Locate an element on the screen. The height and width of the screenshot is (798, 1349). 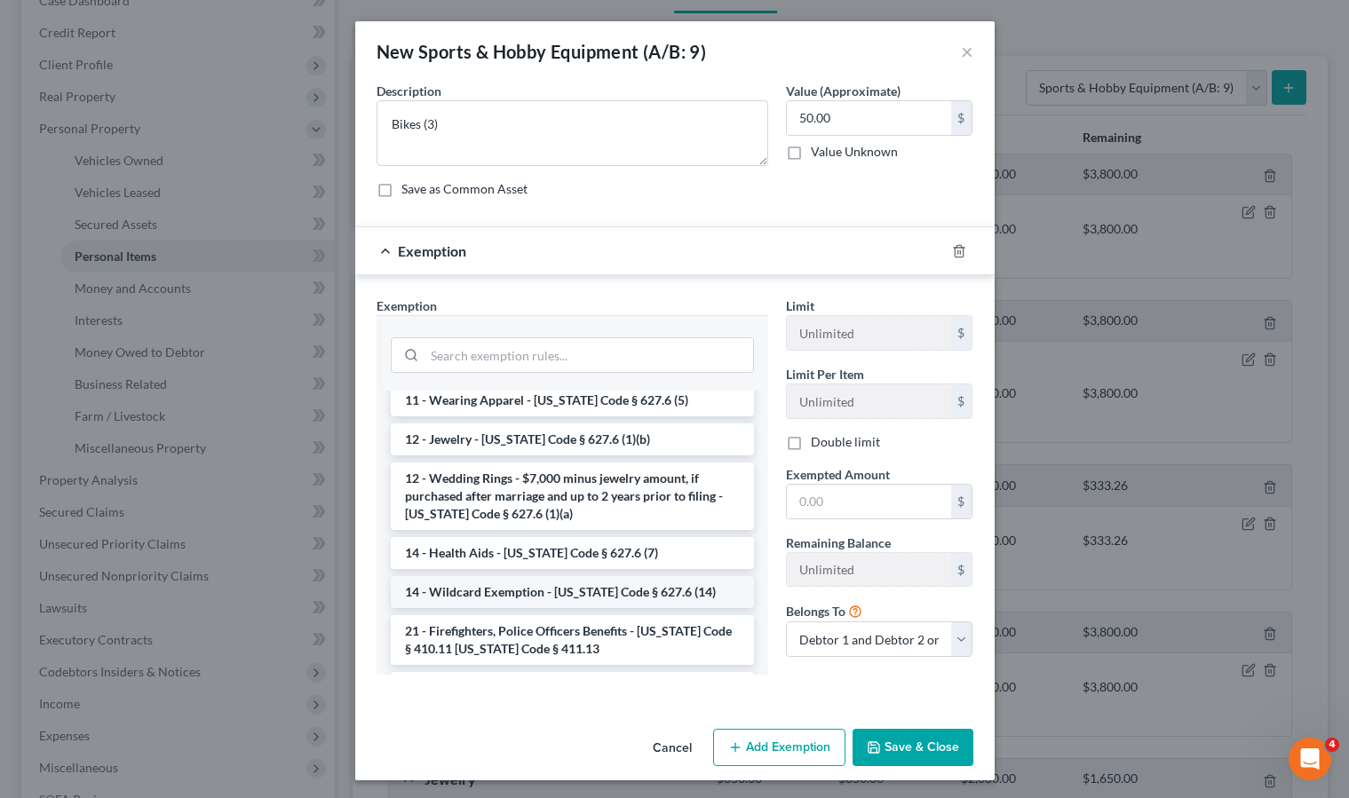
span: Exempted Amount is located at coordinates (837, 474).